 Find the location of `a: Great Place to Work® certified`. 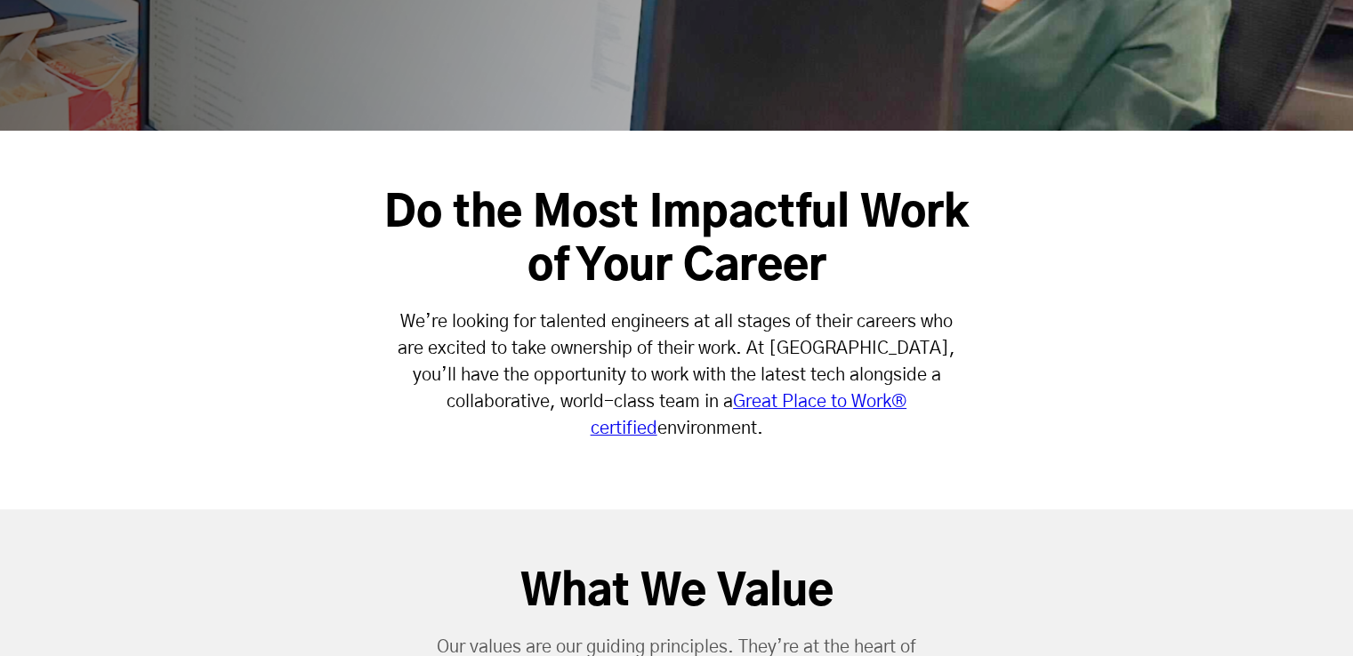

a: Great Place to Work® certified is located at coordinates (749, 417).